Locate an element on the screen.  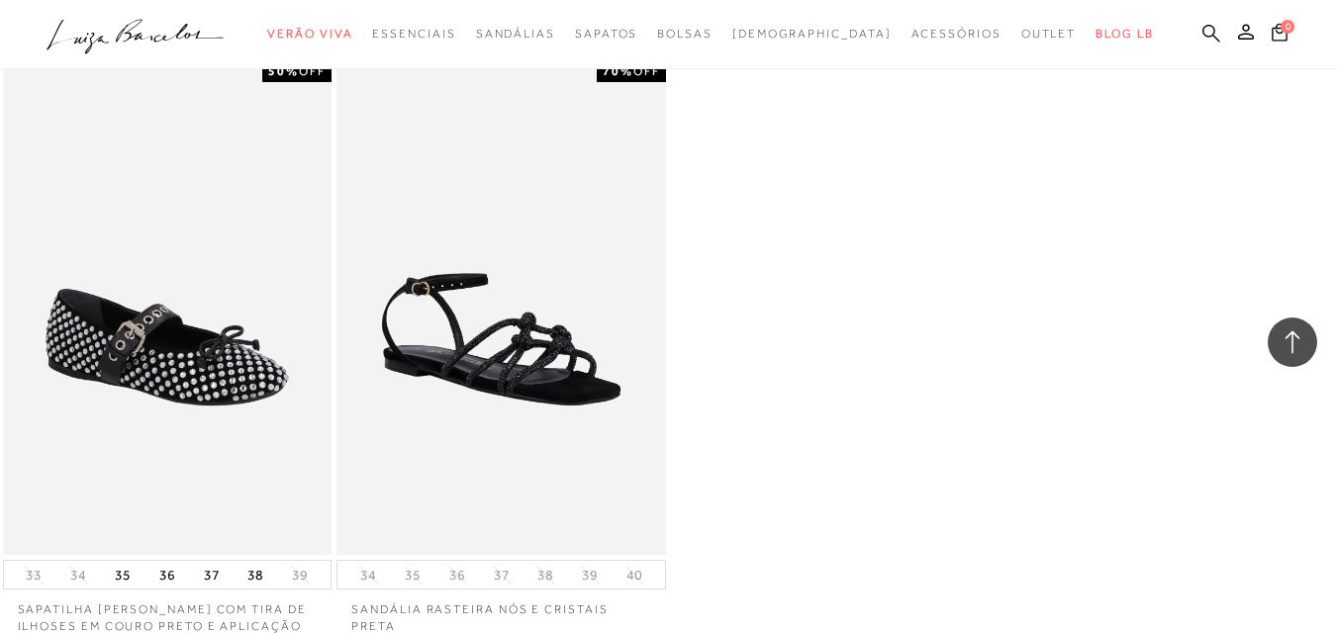
a: SAPATILHA MARY JANE COM TIRA DE ILHOSES EM COURO PRETO E APLICAÇÃO DE CRISTAIS is located at coordinates (167, 308).